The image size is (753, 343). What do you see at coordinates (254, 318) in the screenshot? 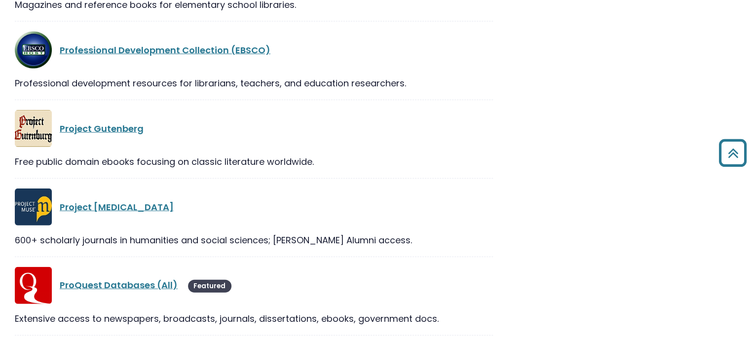
I see `div: Extensive access to newspapers, broadcasts, journals, dissertations, ebooks, government docs.` at bounding box center [254, 318].